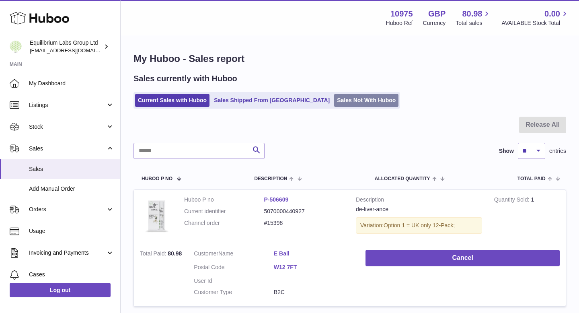 This screenshot has height=313, width=579. I want to click on span: Total paid, so click(532, 179).